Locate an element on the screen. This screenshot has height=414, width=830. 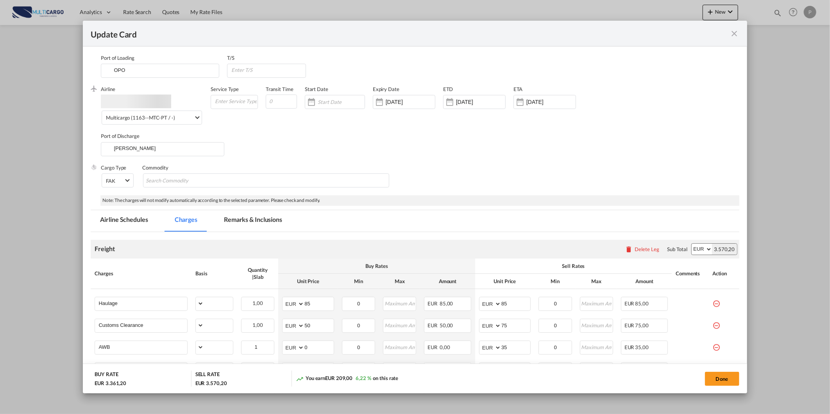
md-input-container: Customs Clearance is located at coordinates (141, 325).